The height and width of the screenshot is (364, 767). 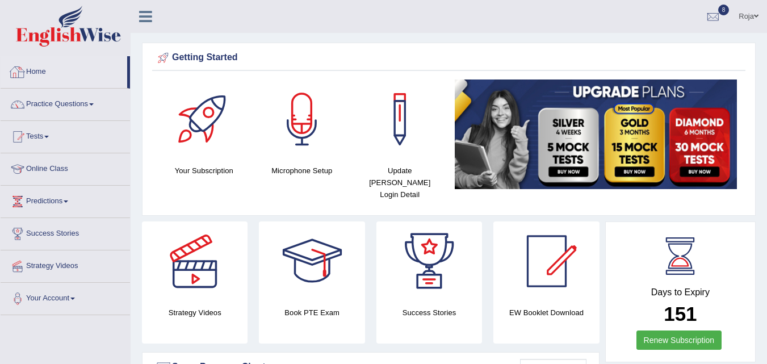 I want to click on div: Getting Started, so click(x=448, y=58).